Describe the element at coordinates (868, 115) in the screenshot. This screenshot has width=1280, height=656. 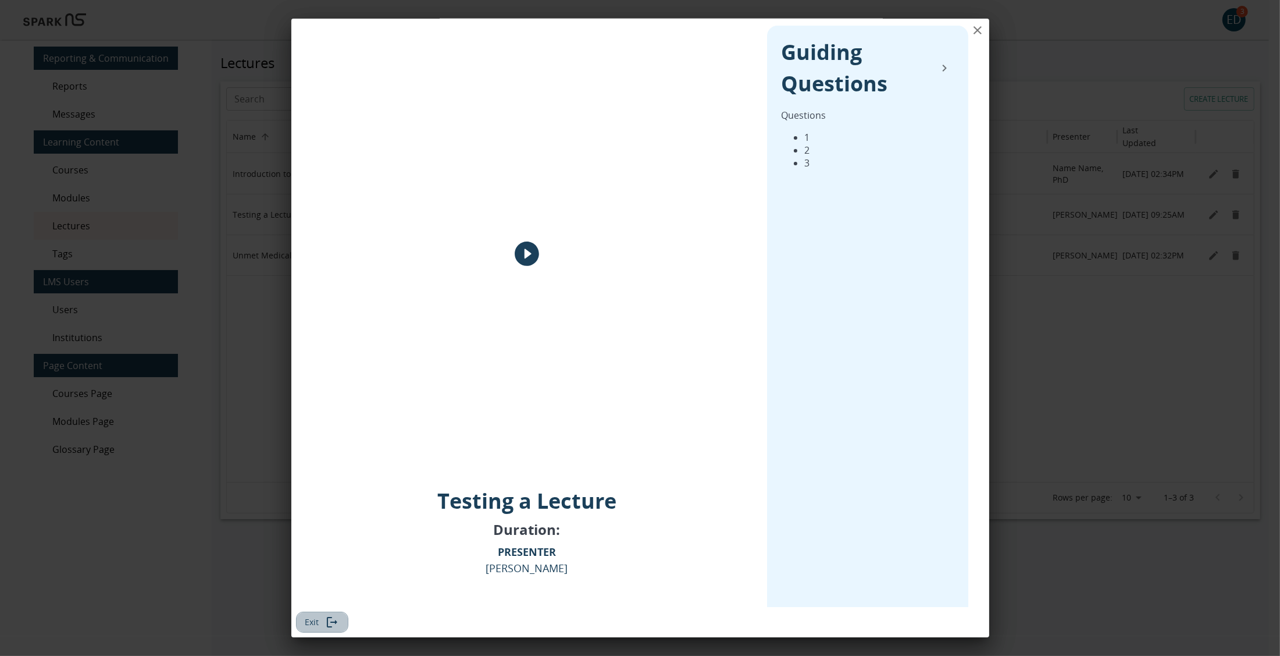
I see `p: Questions` at that location.